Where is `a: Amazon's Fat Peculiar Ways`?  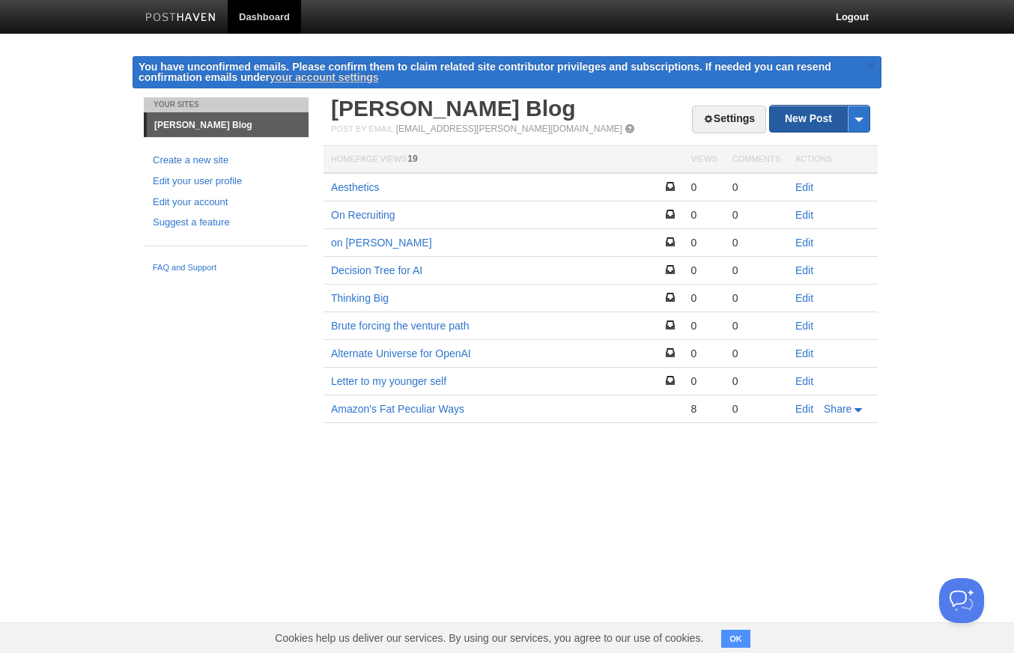
a: Amazon's Fat Peculiar Ways is located at coordinates (398, 409).